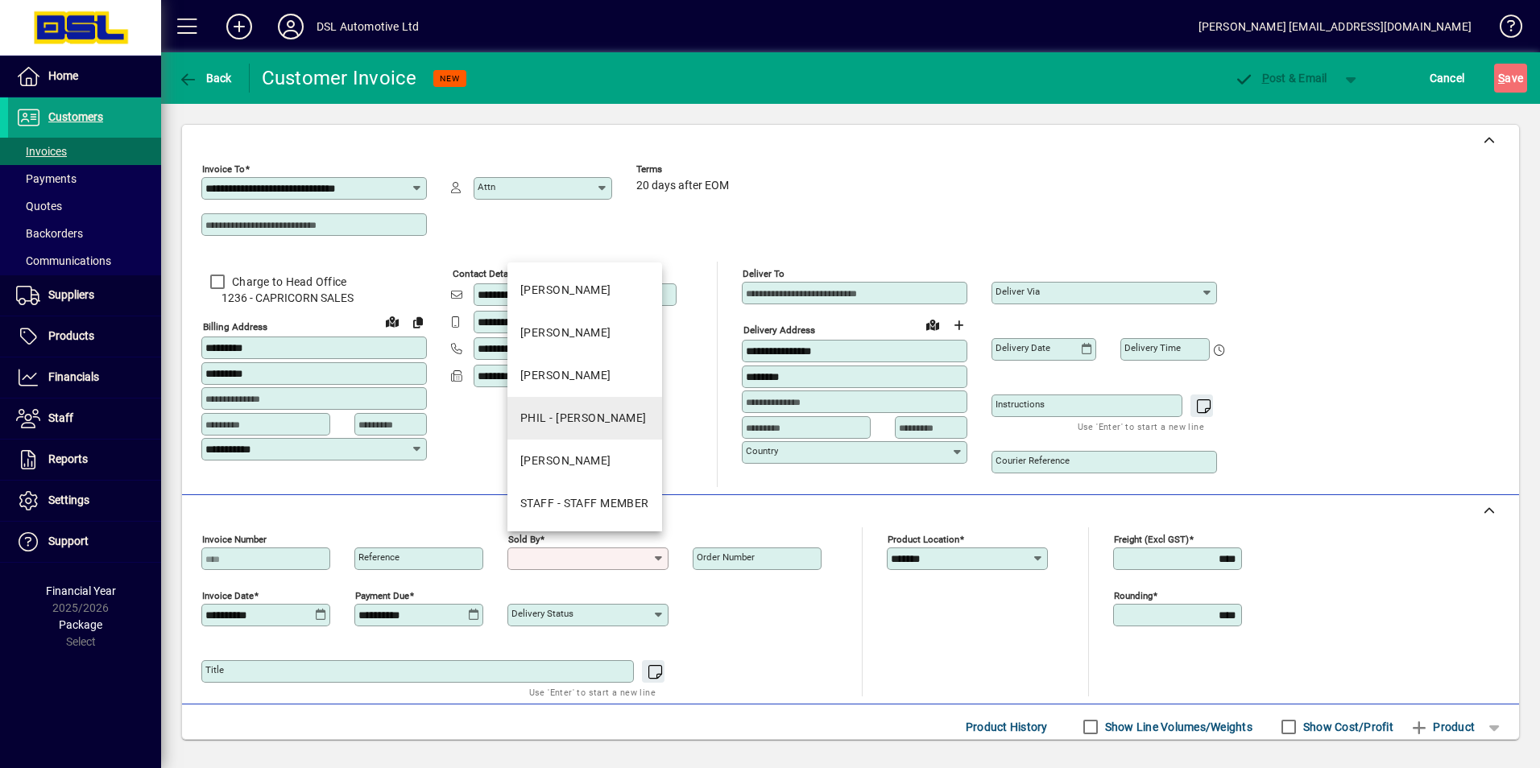  I want to click on a: Backorders, so click(85, 234).